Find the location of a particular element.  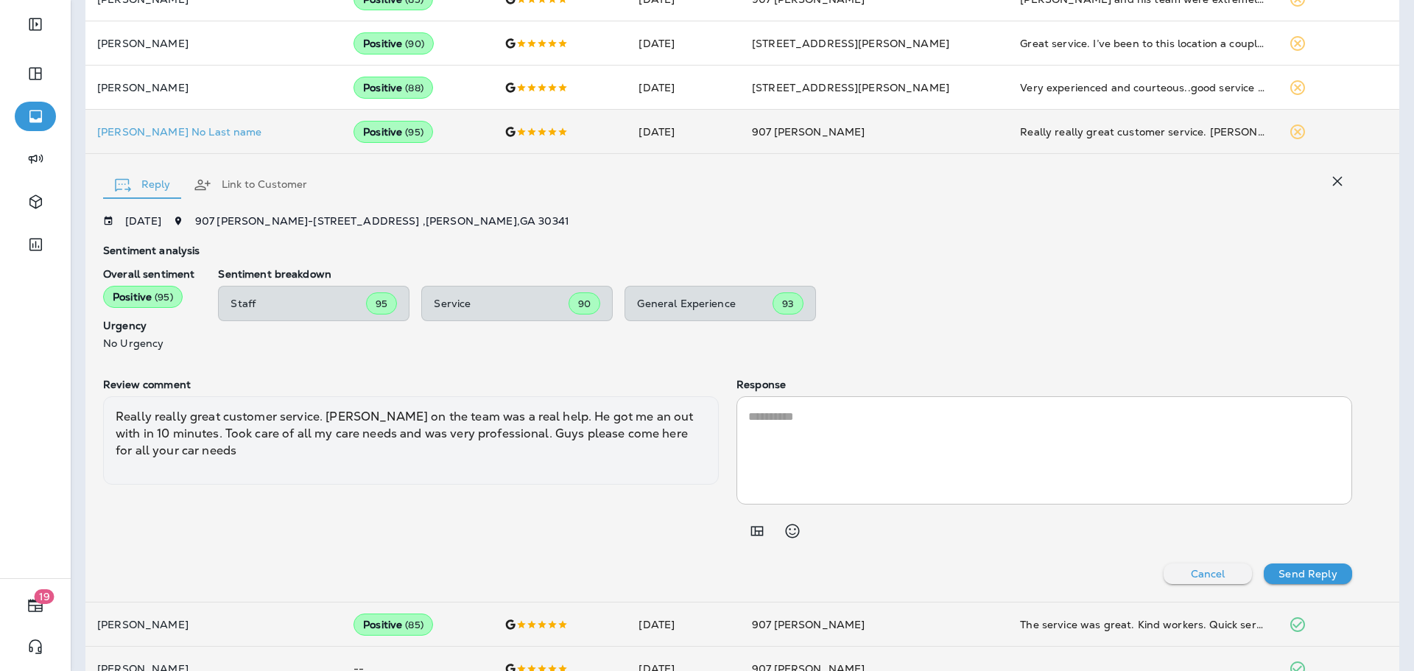

span: 90 is located at coordinates (584, 303).